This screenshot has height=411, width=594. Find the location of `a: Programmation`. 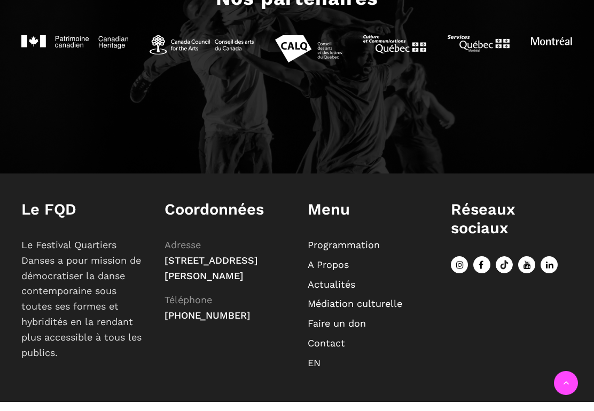

a: Programmation is located at coordinates (343, 245).